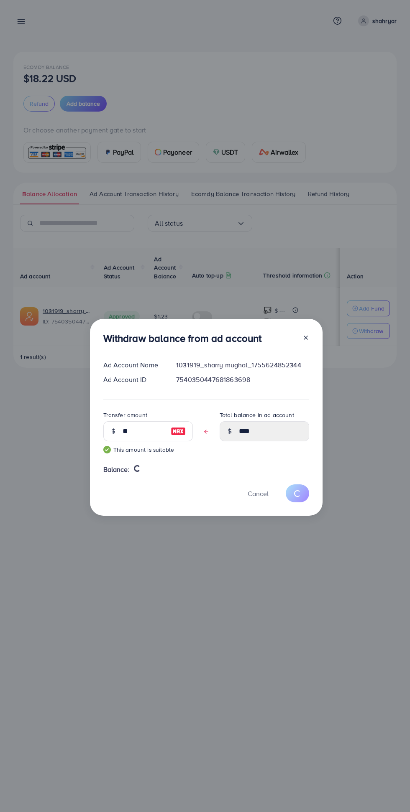 The height and width of the screenshot is (812, 410). What do you see at coordinates (133, 380) in the screenshot?
I see `div: Ad Account ID` at bounding box center [133, 380].